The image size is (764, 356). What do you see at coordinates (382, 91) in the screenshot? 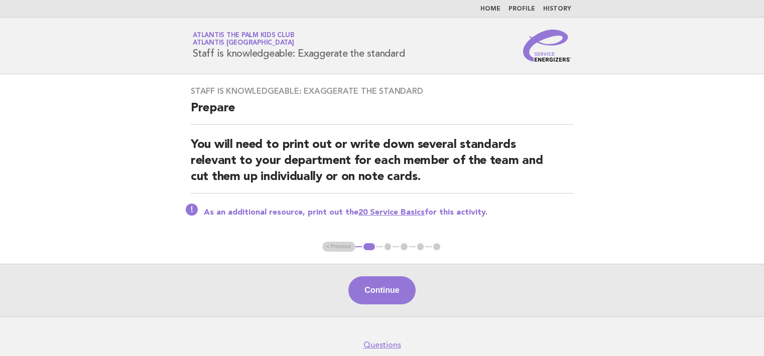
I see `h3: Staff is knowledgeable: Exaggerate the standard` at bounding box center [382, 91].